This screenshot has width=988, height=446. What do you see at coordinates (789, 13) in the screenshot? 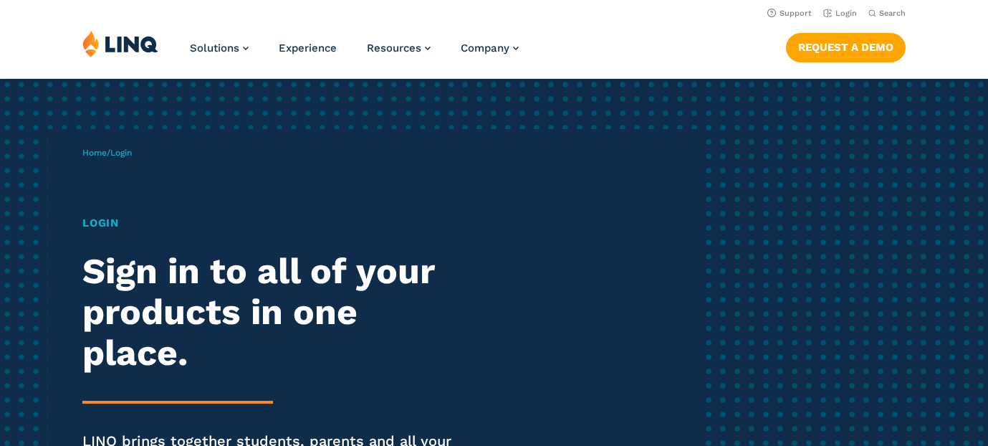
I see `a: Support` at bounding box center [789, 13].